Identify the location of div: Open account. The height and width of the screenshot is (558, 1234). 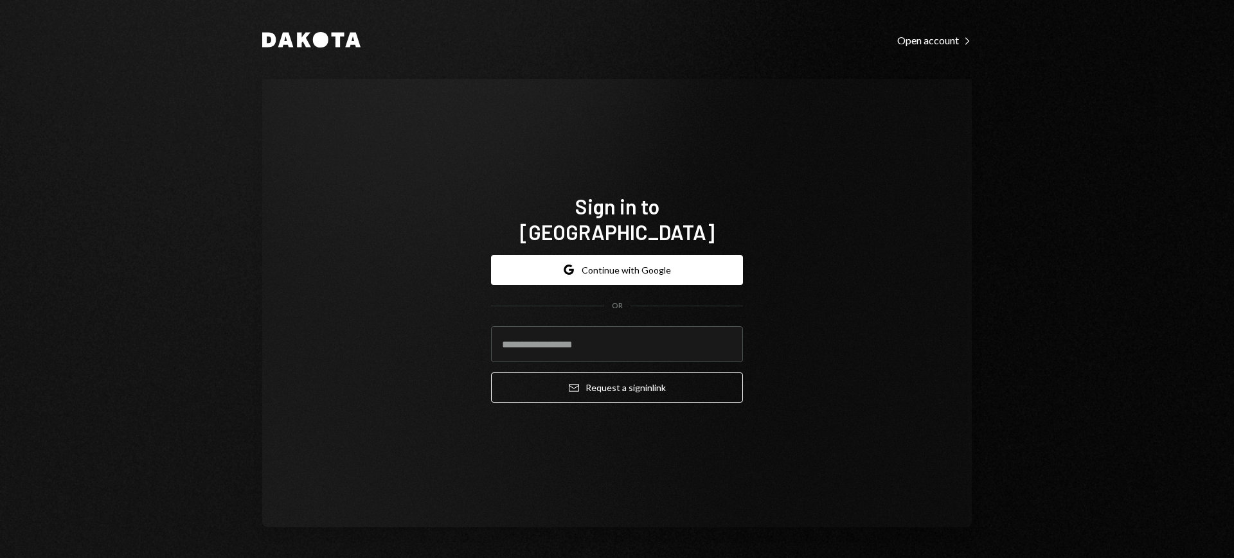
(934, 40).